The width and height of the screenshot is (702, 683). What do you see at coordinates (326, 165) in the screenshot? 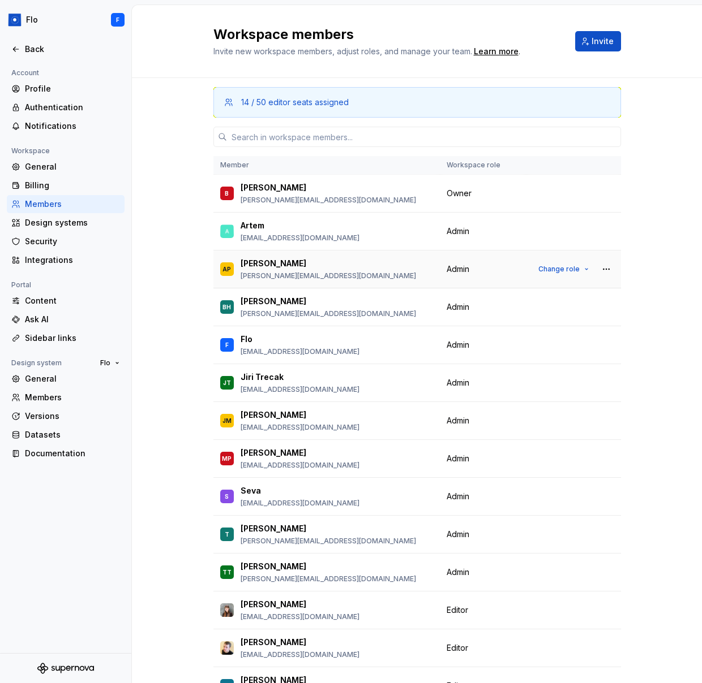
I see `th: Member` at bounding box center [326, 165].